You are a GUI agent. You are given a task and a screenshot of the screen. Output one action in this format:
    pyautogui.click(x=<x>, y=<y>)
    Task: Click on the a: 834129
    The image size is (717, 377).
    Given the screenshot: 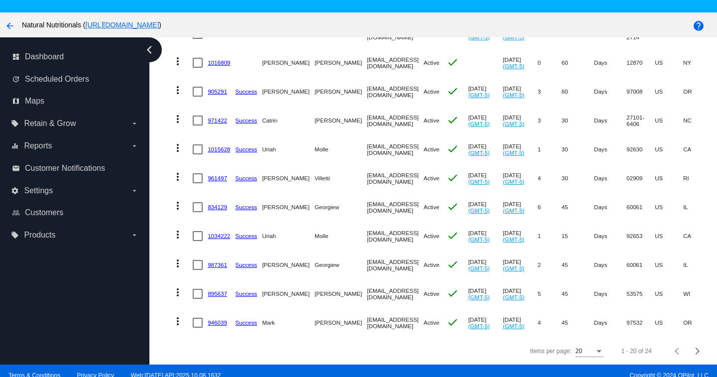 What is the action you would take?
    pyautogui.click(x=217, y=207)
    